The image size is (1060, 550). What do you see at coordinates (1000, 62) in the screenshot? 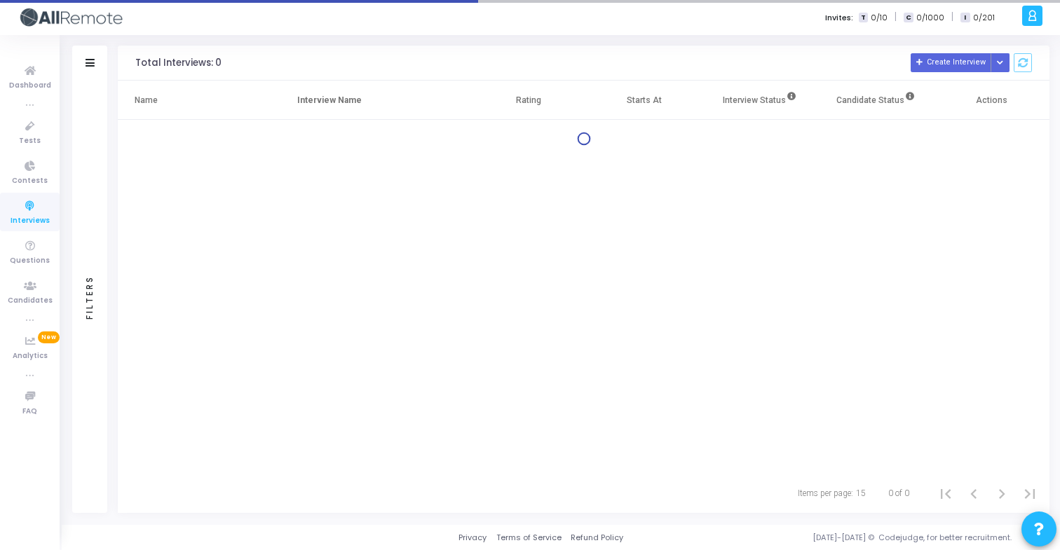
I see `div: Button group with nested dropdown` at bounding box center [1000, 62].